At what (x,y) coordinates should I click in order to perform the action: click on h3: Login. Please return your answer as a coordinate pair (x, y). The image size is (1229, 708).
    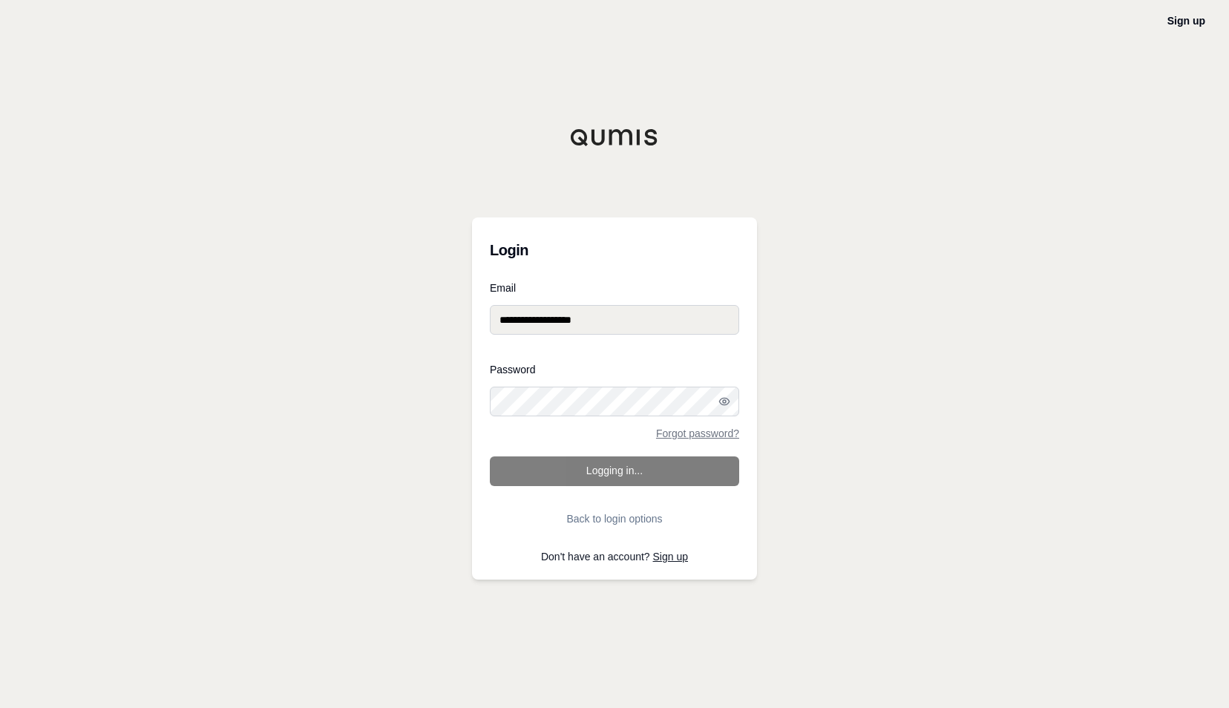
    Looking at the image, I should click on (615, 250).